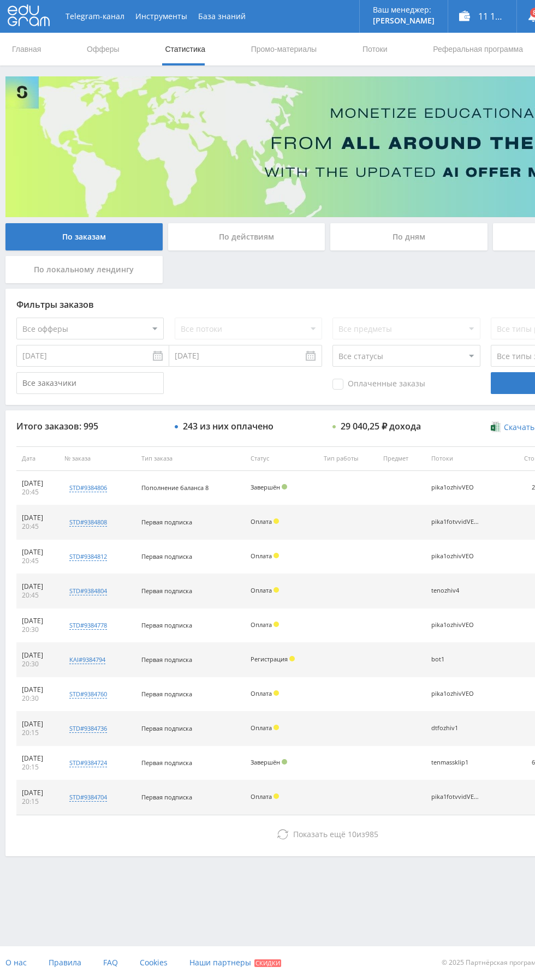 This screenshot has height=979, width=535. I want to click on span: Наши партнеры, so click(220, 962).